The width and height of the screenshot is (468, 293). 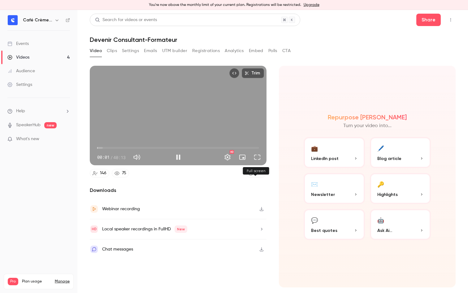 I want to click on div: Audience, so click(x=21, y=71).